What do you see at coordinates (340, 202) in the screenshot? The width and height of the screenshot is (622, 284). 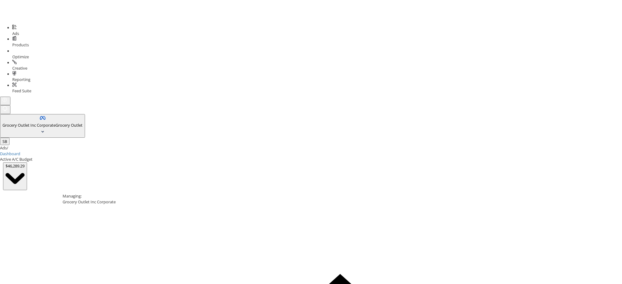 I see `div: Grocery Outlet Inc Corporate` at bounding box center [340, 202].